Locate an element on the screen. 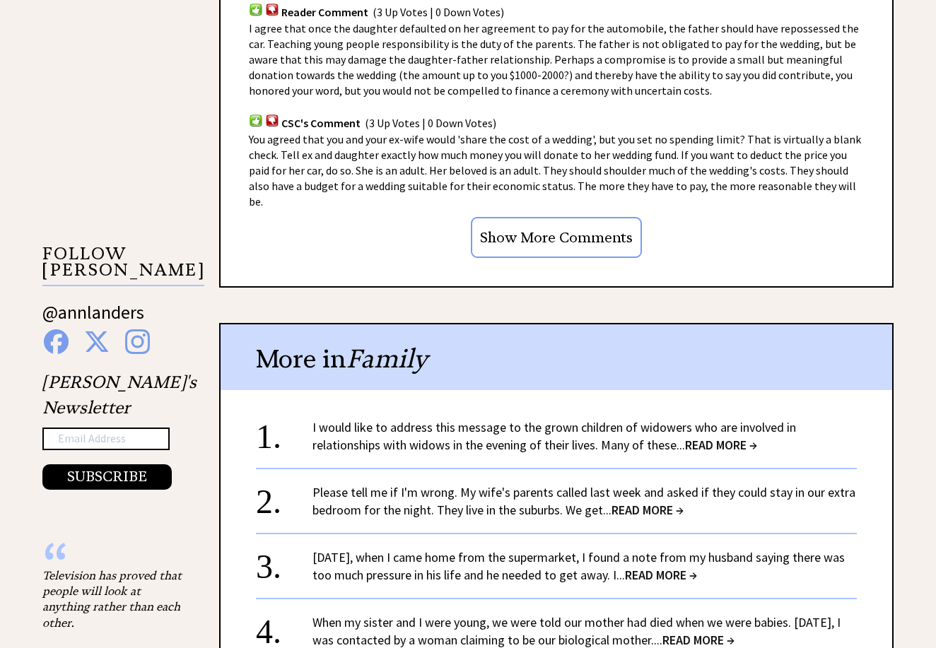 This screenshot has height=648, width=936. span: You agreed that you and your ex-wife would 'share the cost of a wedding', but you set no spending... is located at coordinates (555, 170).